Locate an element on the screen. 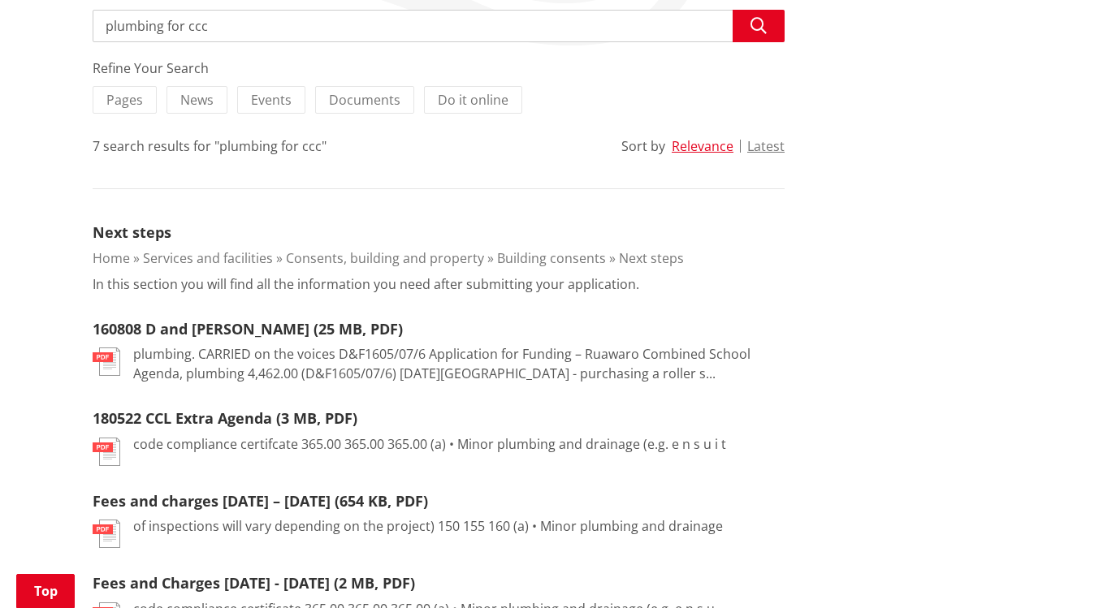  a: Services and facilities is located at coordinates (208, 258).